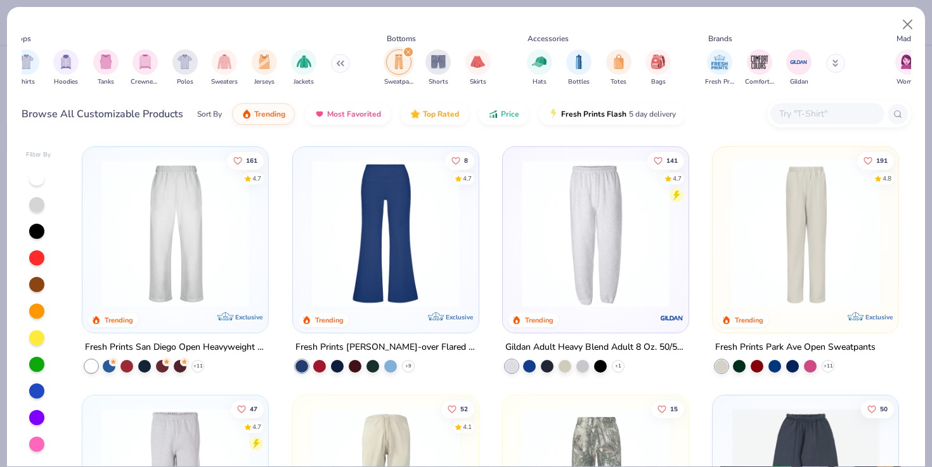 The height and width of the screenshot is (467, 932). I want to click on img: flash.gif, so click(553, 114).